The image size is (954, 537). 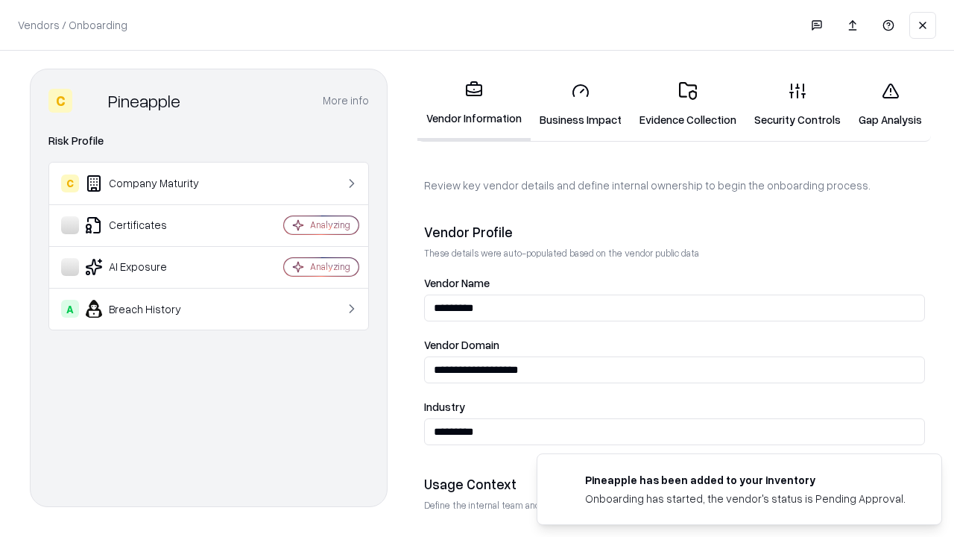 I want to click on a: Business Impact, so click(x=581, y=104).